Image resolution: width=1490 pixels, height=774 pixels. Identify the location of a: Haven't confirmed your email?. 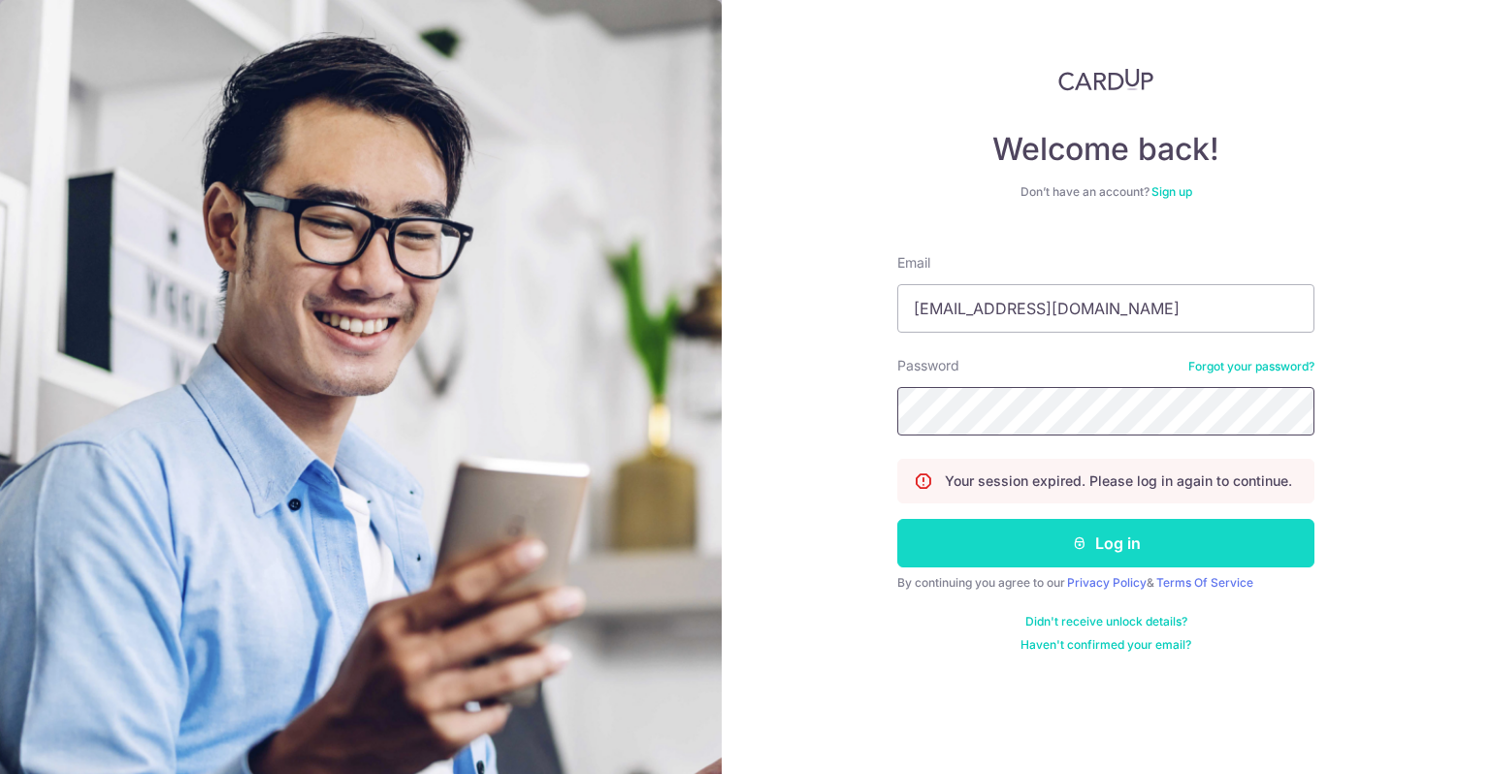
(1106, 645).